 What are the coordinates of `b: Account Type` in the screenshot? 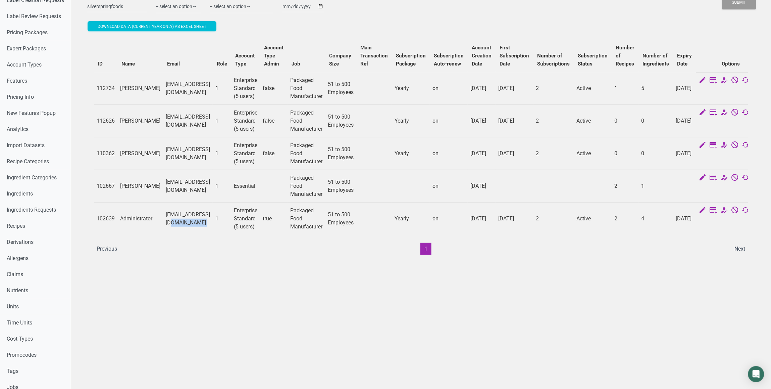 It's located at (245, 60).